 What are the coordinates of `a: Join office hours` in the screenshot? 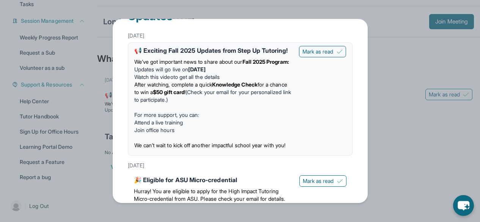 It's located at (154, 130).